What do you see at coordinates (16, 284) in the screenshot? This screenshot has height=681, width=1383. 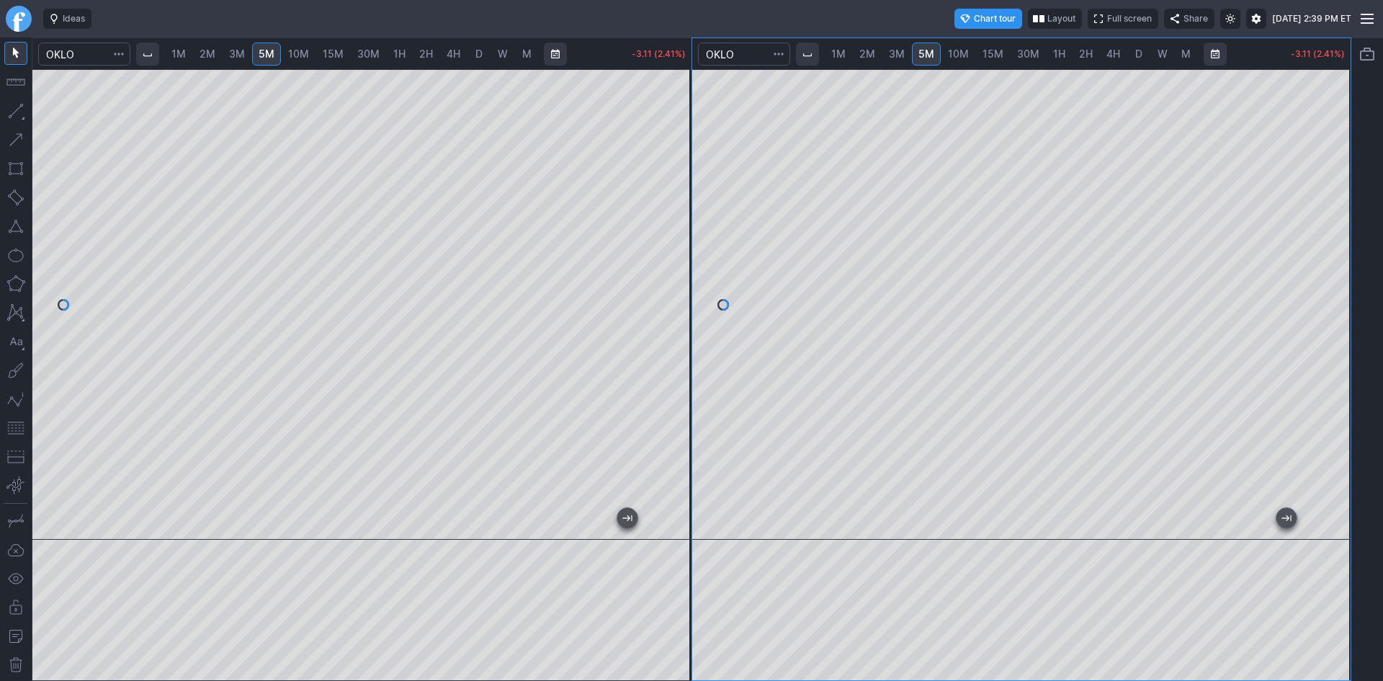 I see `button: Polygon` at bounding box center [16, 284].